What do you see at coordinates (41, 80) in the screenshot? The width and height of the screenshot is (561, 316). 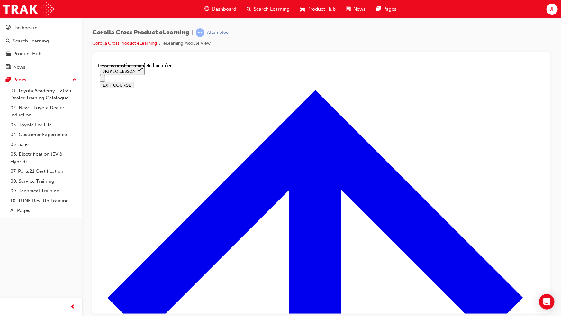 I see `button: Pages` at bounding box center [41, 80].